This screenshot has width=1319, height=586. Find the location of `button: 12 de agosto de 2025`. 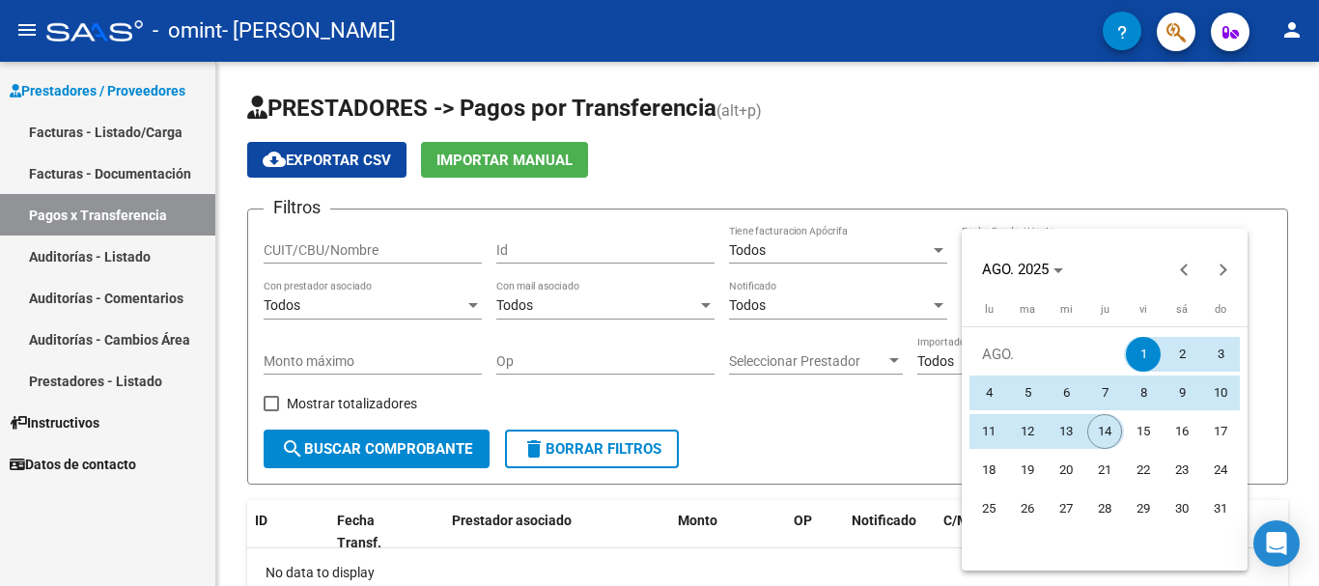

button: 12 de agosto de 2025 is located at coordinates (1027, 431).